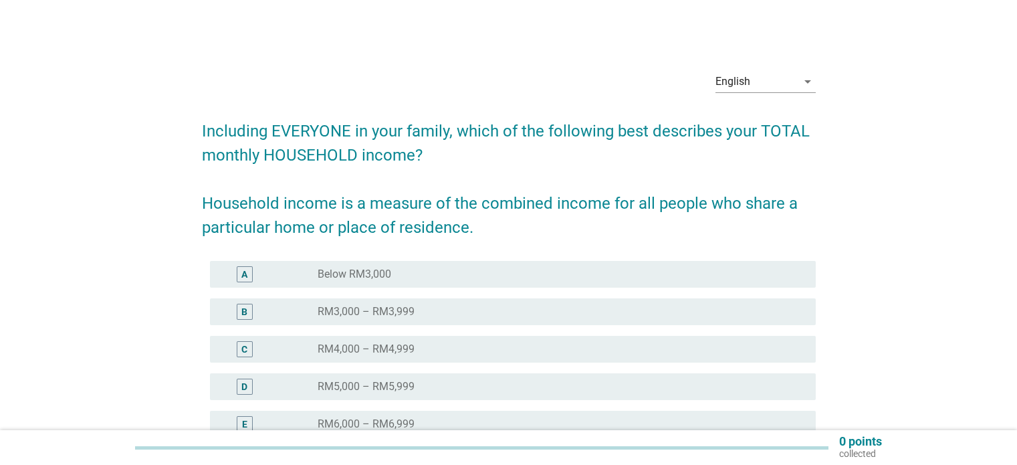 Image resolution: width=1017 pixels, height=465 pixels. What do you see at coordinates (244, 387) in the screenshot?
I see `div: D` at bounding box center [244, 387].